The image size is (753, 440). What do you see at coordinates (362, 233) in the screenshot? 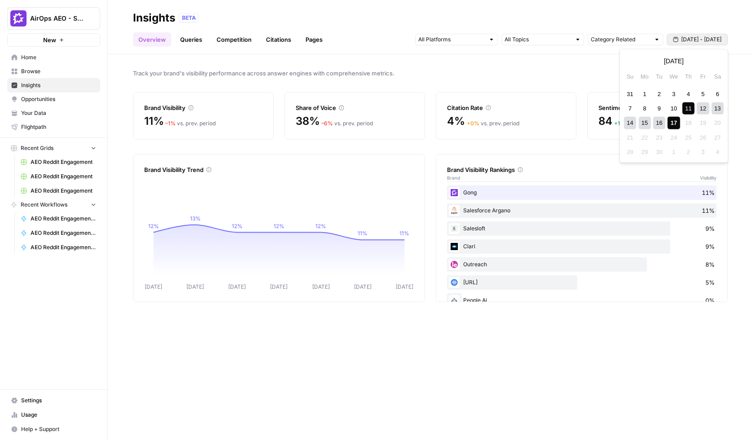
I see `tspan: 11%` at bounding box center [362, 233].